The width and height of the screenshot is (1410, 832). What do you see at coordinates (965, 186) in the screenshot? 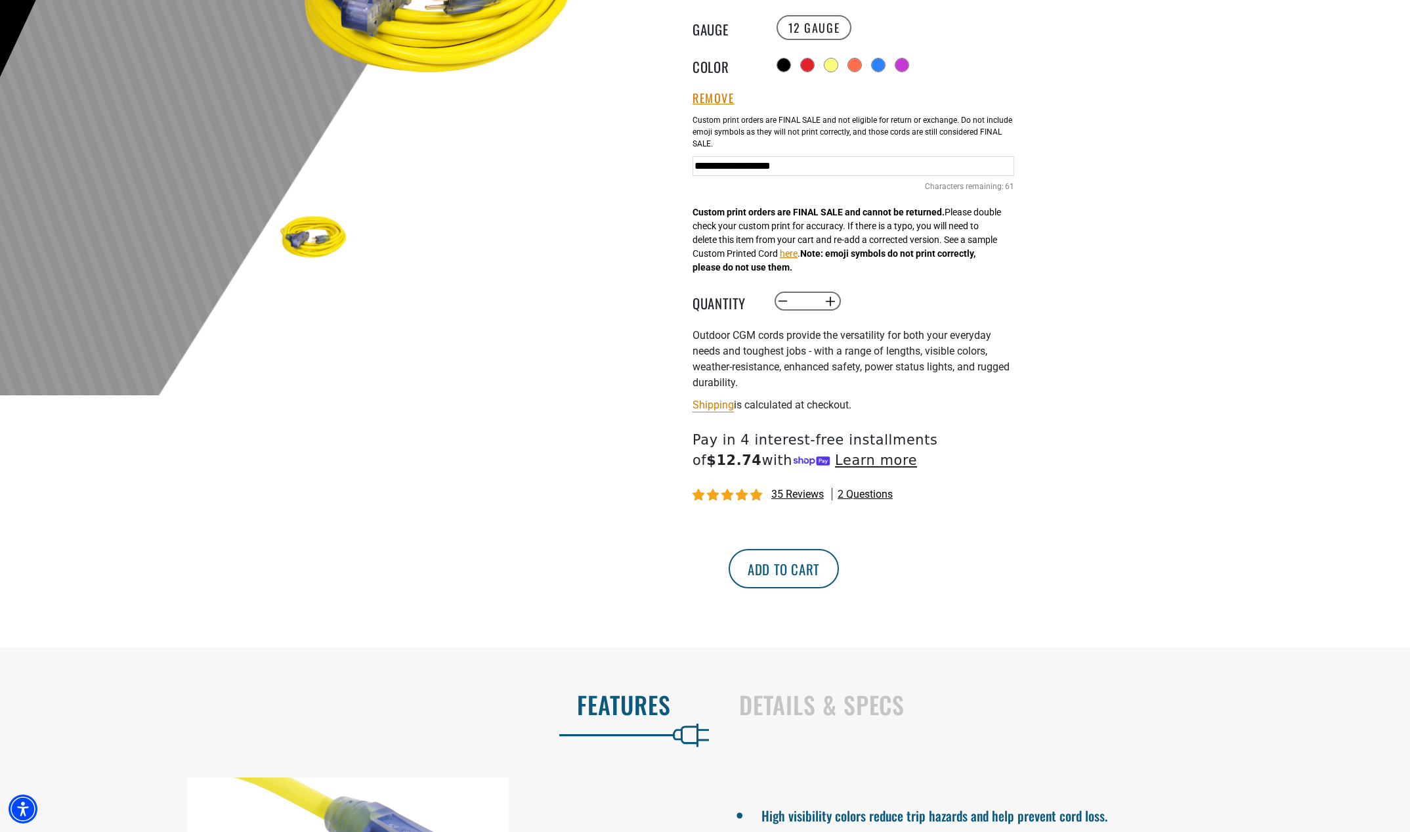
I see `span: Characters remaining:` at bounding box center [965, 186].